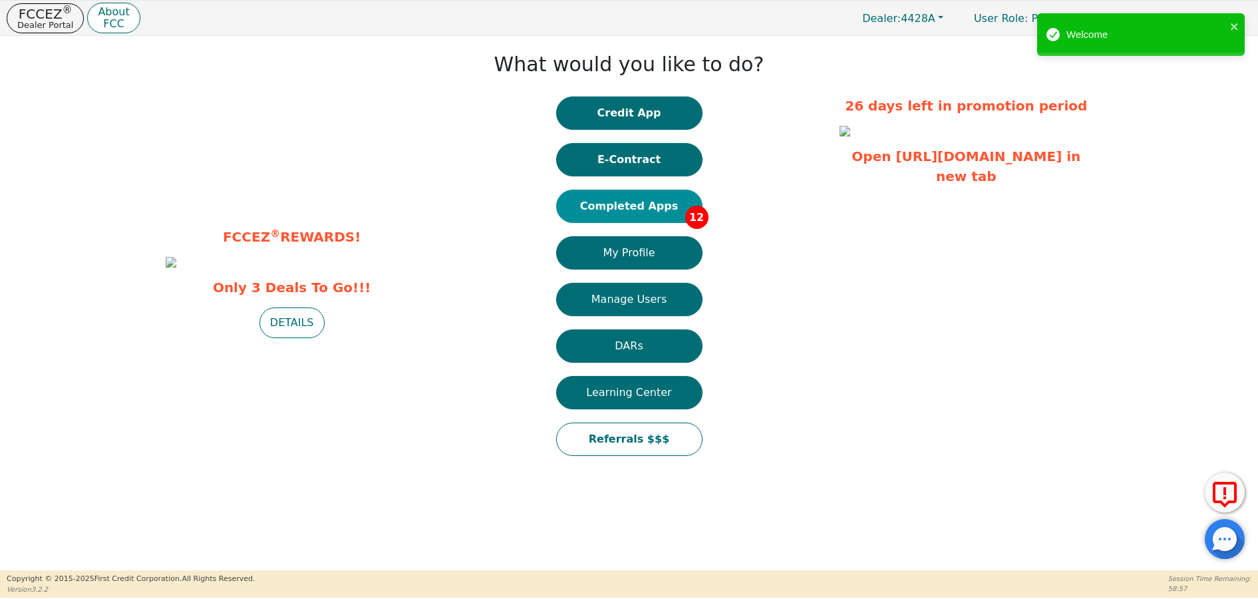 This screenshot has width=1258, height=599. What do you see at coordinates (45, 25) in the screenshot?
I see `p: Dealer Portal` at bounding box center [45, 25].